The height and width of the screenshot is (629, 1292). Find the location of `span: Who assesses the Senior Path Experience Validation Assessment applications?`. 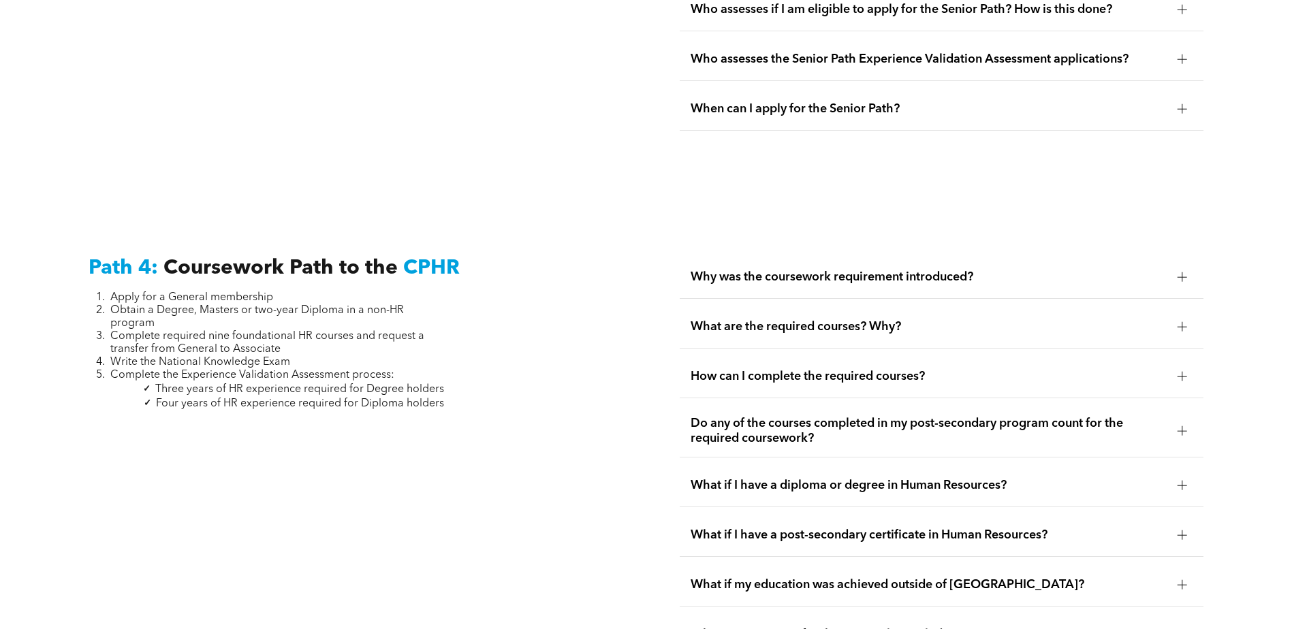

span: Who assesses the Senior Path Experience Validation Assessment applications? is located at coordinates (928, 59).